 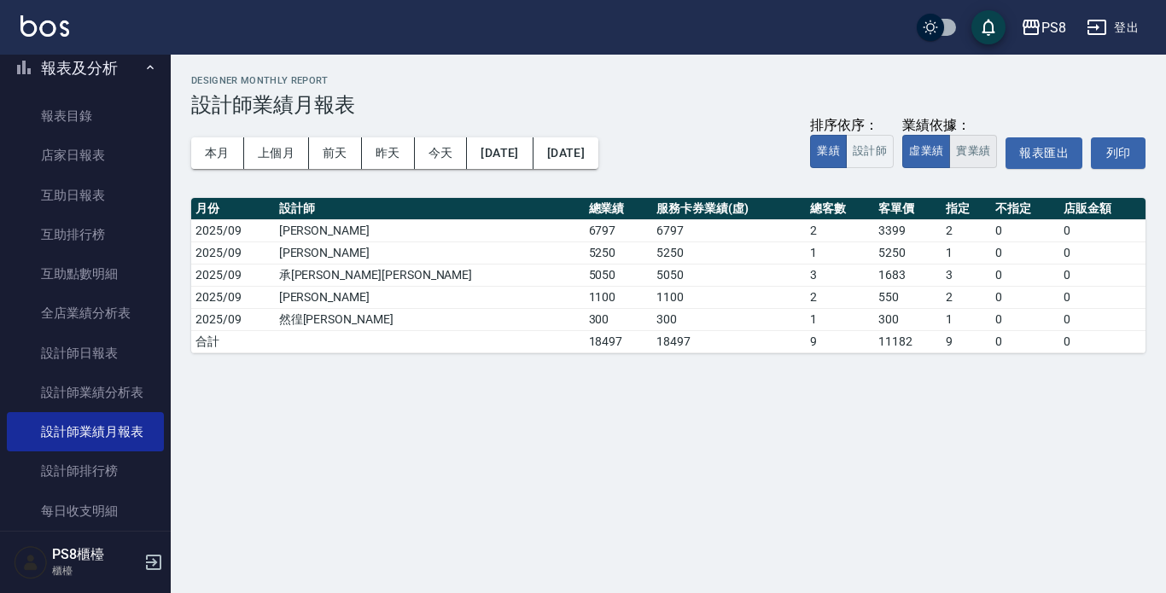 What do you see at coordinates (85, 550) in the screenshot?
I see `a: 收支分類明細表` at bounding box center [85, 550].